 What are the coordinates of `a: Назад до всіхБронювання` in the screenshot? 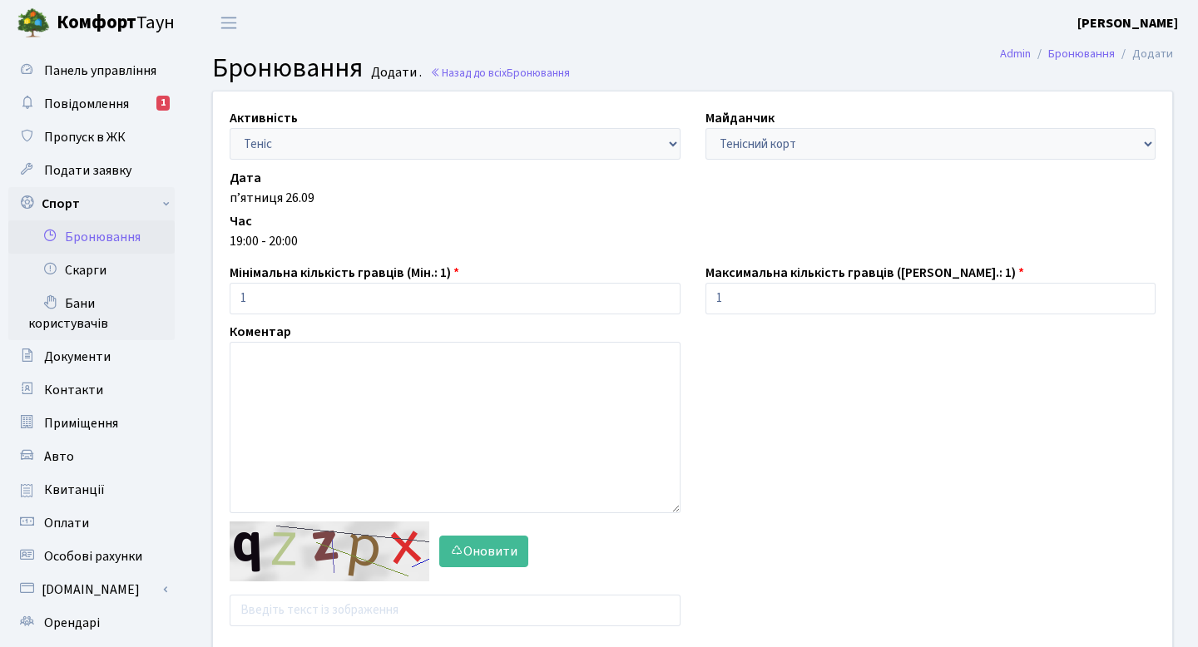 It's located at (500, 72).